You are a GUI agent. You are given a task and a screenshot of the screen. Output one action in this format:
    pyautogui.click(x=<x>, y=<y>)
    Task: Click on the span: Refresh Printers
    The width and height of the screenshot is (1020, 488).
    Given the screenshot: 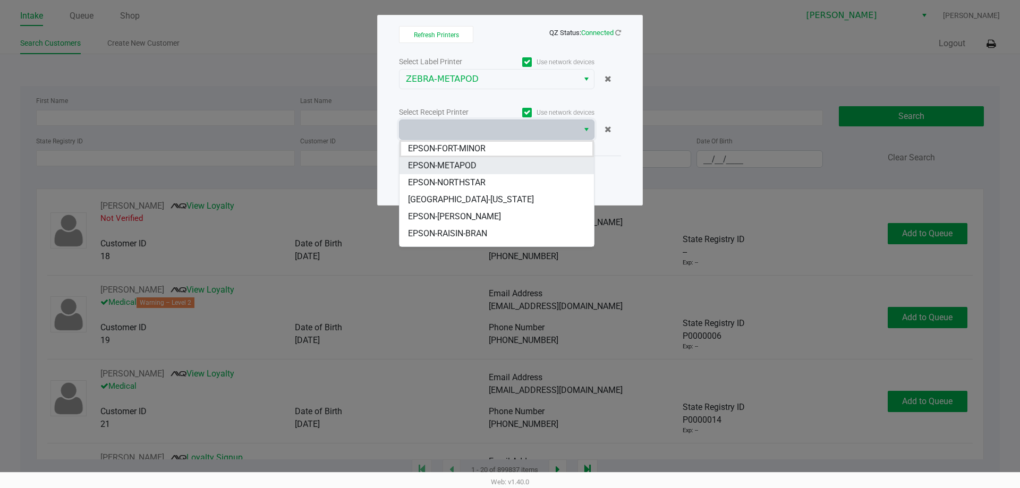 What is the action you would take?
    pyautogui.click(x=436, y=35)
    